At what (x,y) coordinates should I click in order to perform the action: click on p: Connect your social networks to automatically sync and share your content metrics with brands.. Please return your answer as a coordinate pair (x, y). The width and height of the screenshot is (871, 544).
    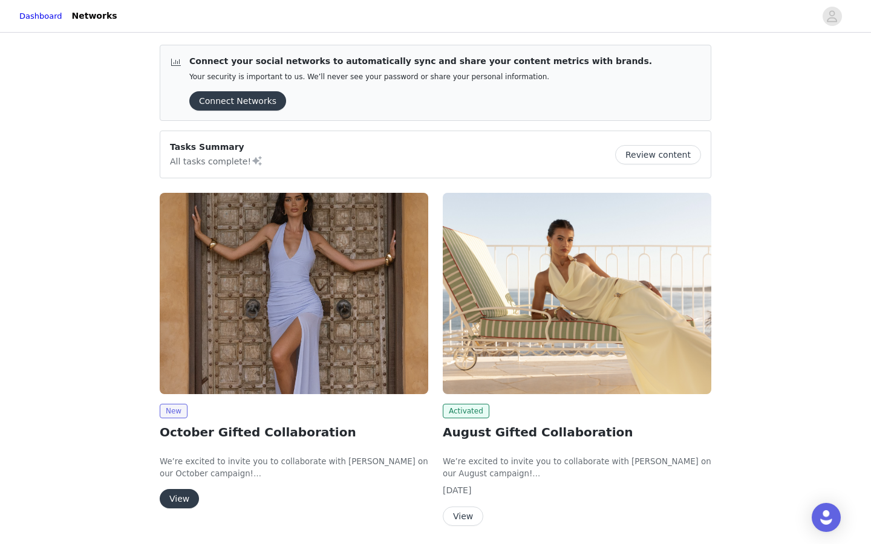
    Looking at the image, I should click on (420, 61).